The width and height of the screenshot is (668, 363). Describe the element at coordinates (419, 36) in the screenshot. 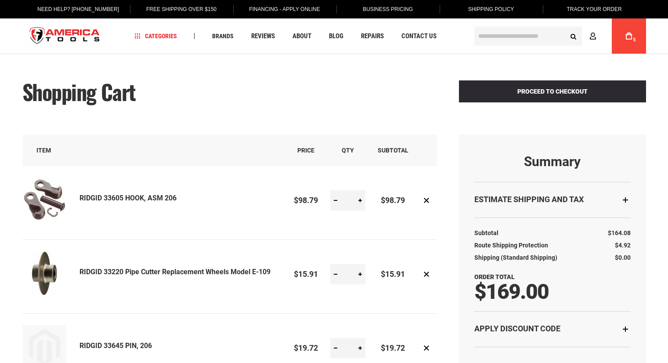

I see `a: Contact Us` at that location.